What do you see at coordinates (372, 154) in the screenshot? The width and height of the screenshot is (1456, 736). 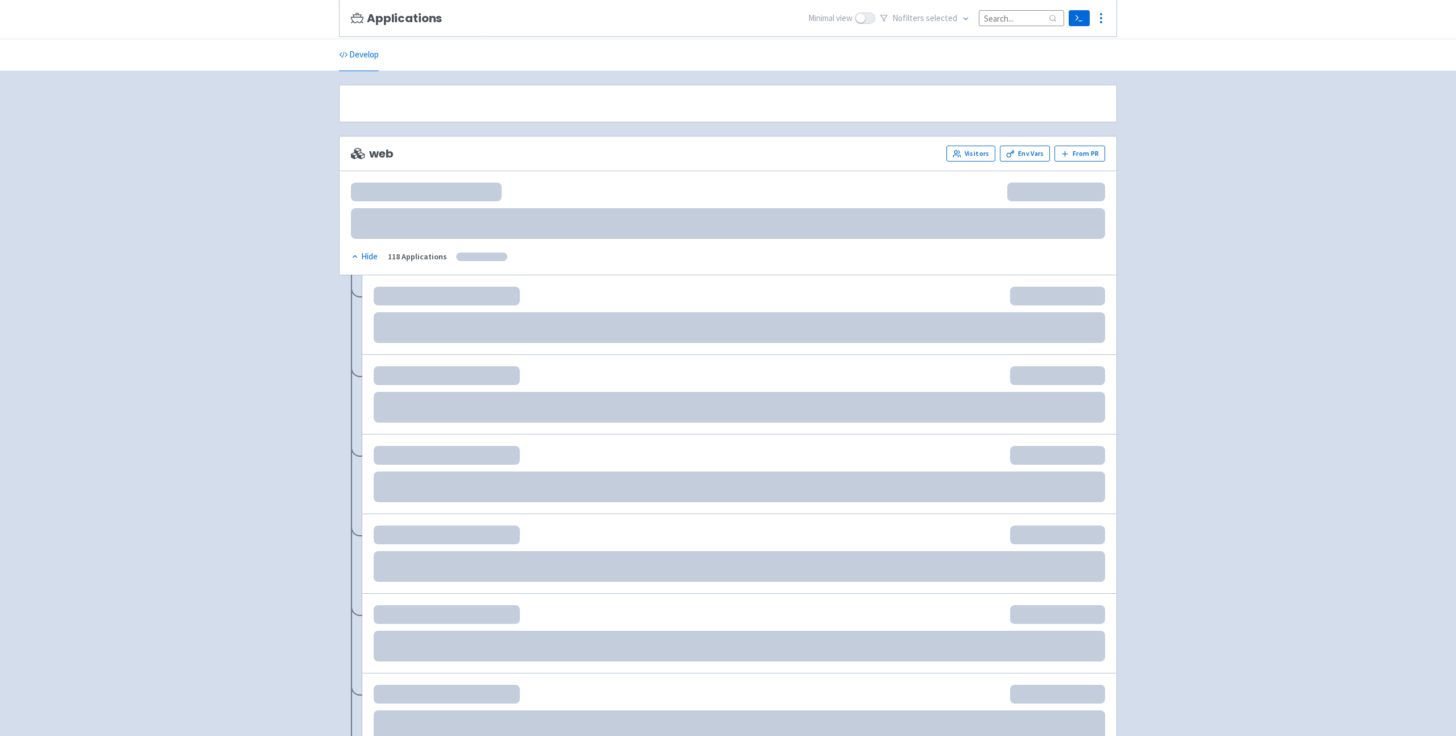 I see `span: web` at bounding box center [372, 154].